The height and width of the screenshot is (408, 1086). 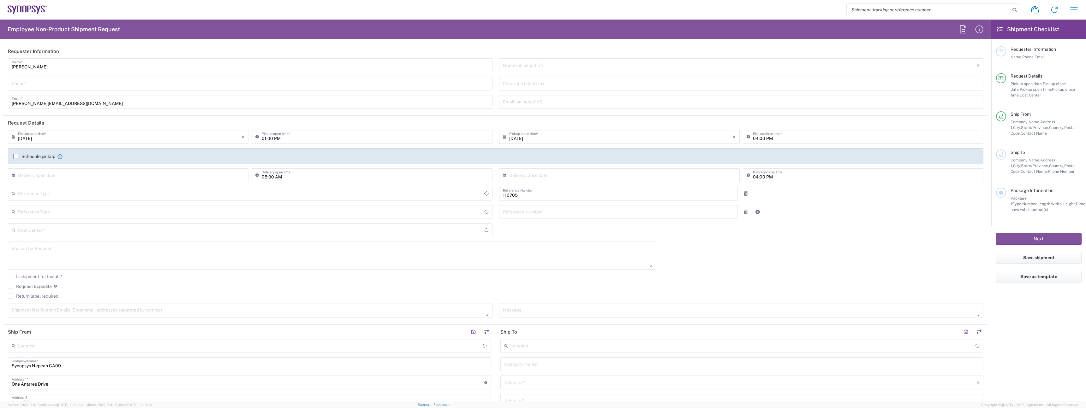 What do you see at coordinates (1030, 95) in the screenshot?
I see `span: Cost Center` at bounding box center [1030, 95].